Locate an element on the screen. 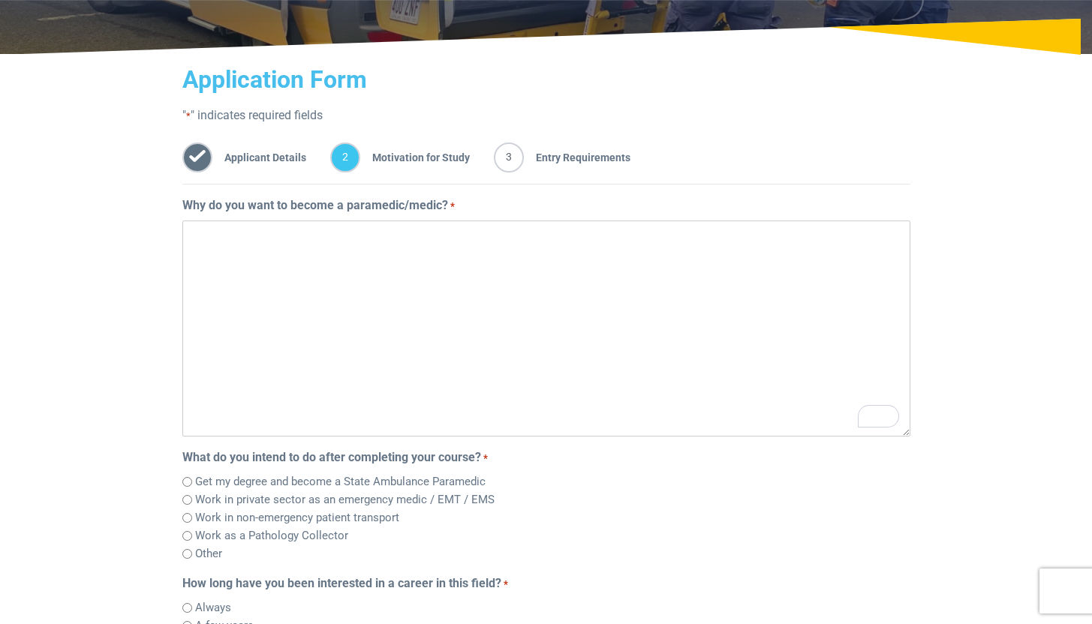 Image resolution: width=1092 pixels, height=624 pixels. span: Motivation for Study is located at coordinates (415, 158).